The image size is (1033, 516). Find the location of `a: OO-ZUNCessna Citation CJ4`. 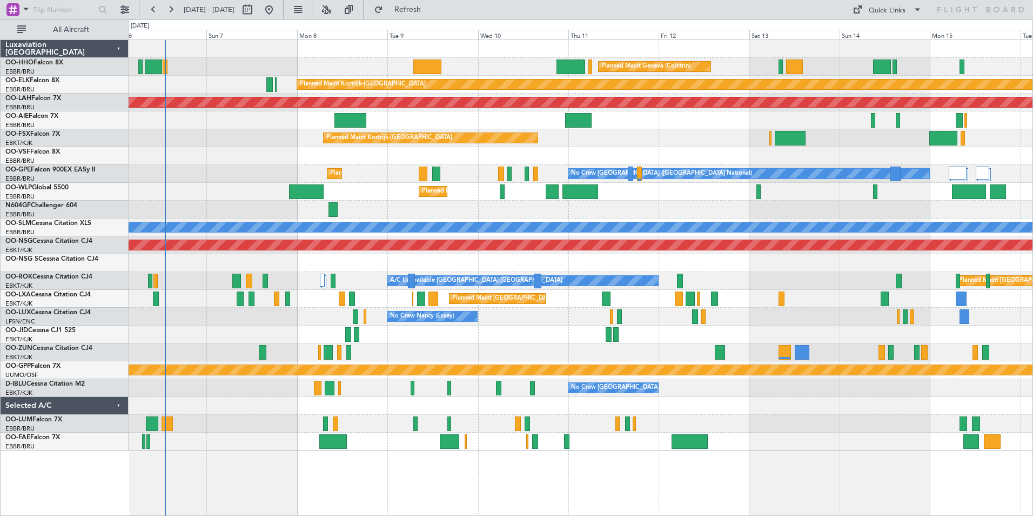

a: OO-ZUNCessna Citation CJ4 is located at coordinates (49, 348).